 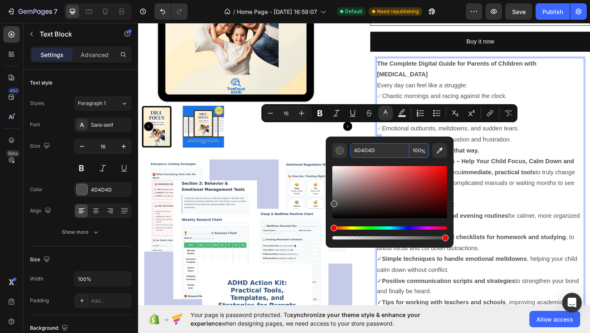 What do you see at coordinates (110, 190) in the screenshot?
I see `div: 4D4D4D` at bounding box center [110, 190].